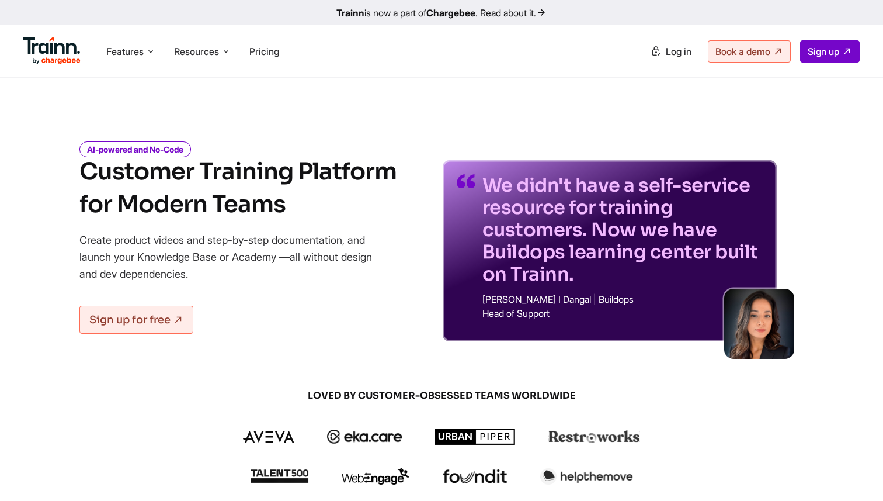 This screenshot has height=501, width=883. What do you see at coordinates (136, 320) in the screenshot?
I see `a: Sign up for free` at bounding box center [136, 320].